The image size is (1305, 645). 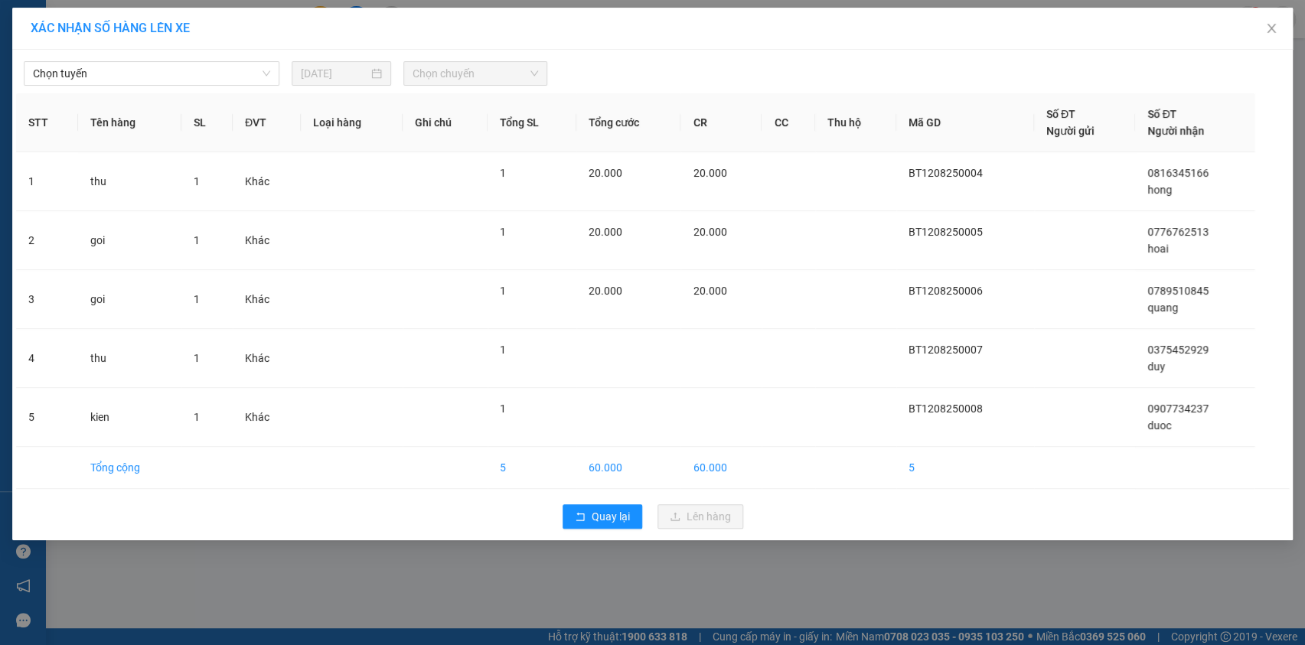 I want to click on span: 0789510845, so click(x=1178, y=291).